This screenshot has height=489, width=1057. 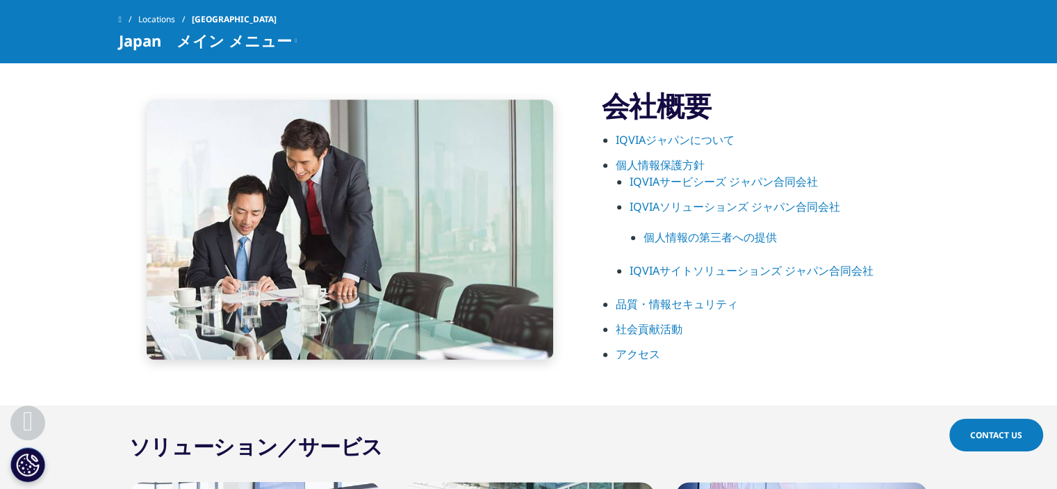 What do you see at coordinates (350, 229) in the screenshot?
I see `img: Professional men in meeting signing paperwork` at bounding box center [350, 229].